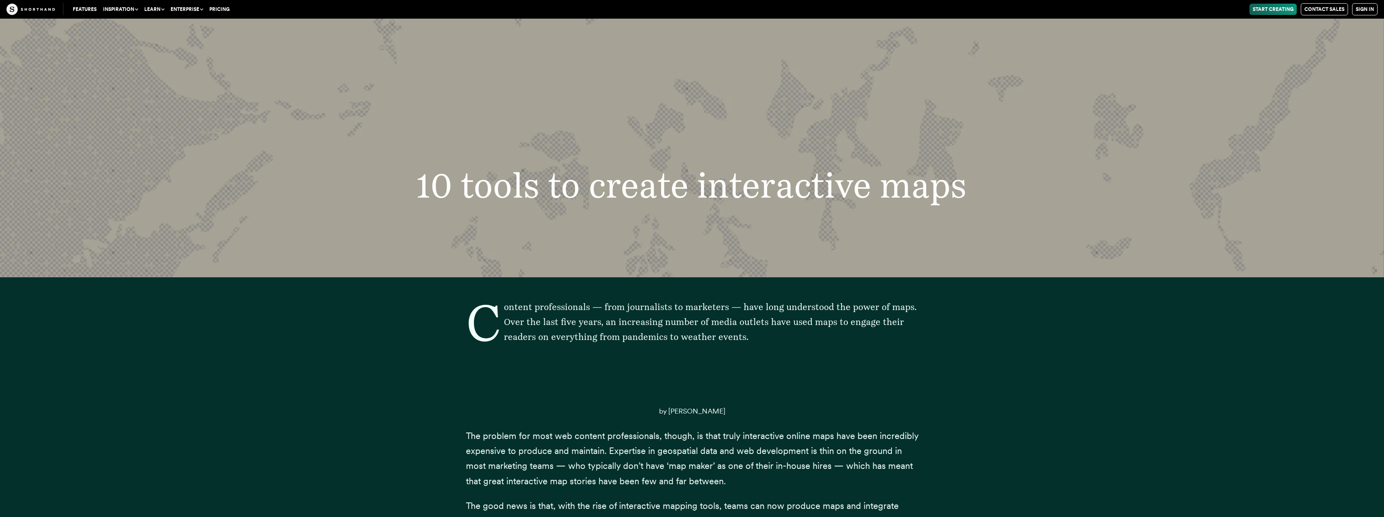  Describe the element at coordinates (692, 458) in the screenshot. I see `span: The problem for most web content professionals, though, is that truly interactive online maps hav...` at that location.